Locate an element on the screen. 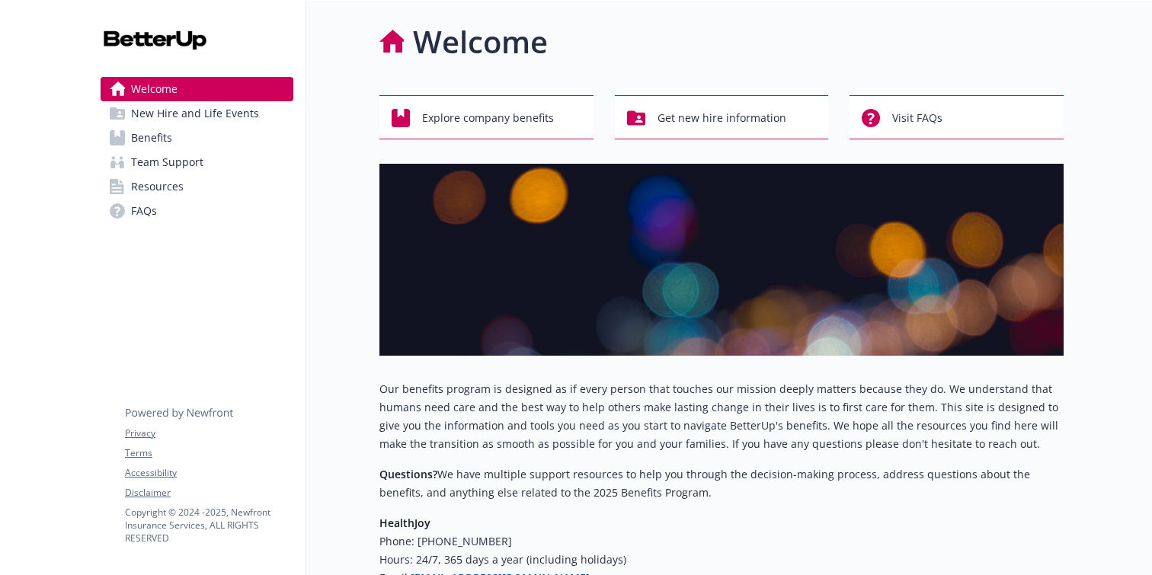 The image size is (1152, 575). button: Get new hire information is located at coordinates (721, 117).